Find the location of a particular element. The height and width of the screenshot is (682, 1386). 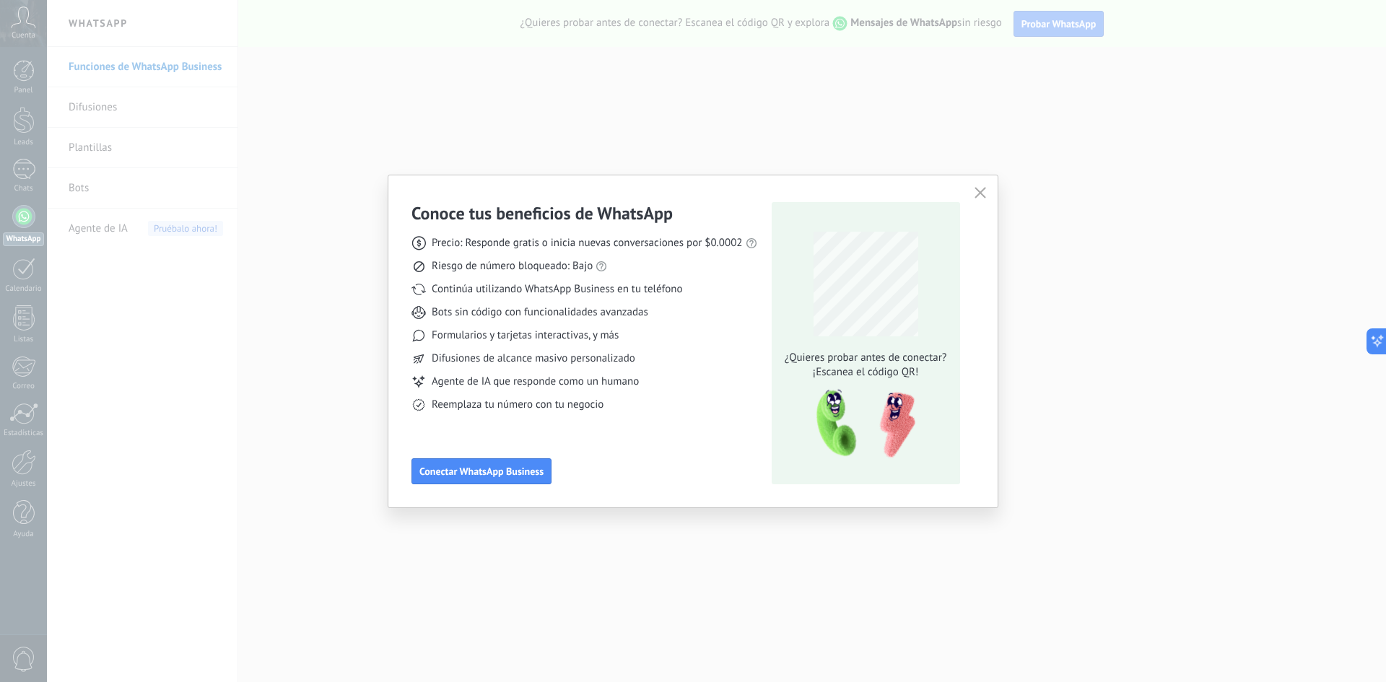

span: ¡Escanea el código QR! is located at coordinates (866, 373).